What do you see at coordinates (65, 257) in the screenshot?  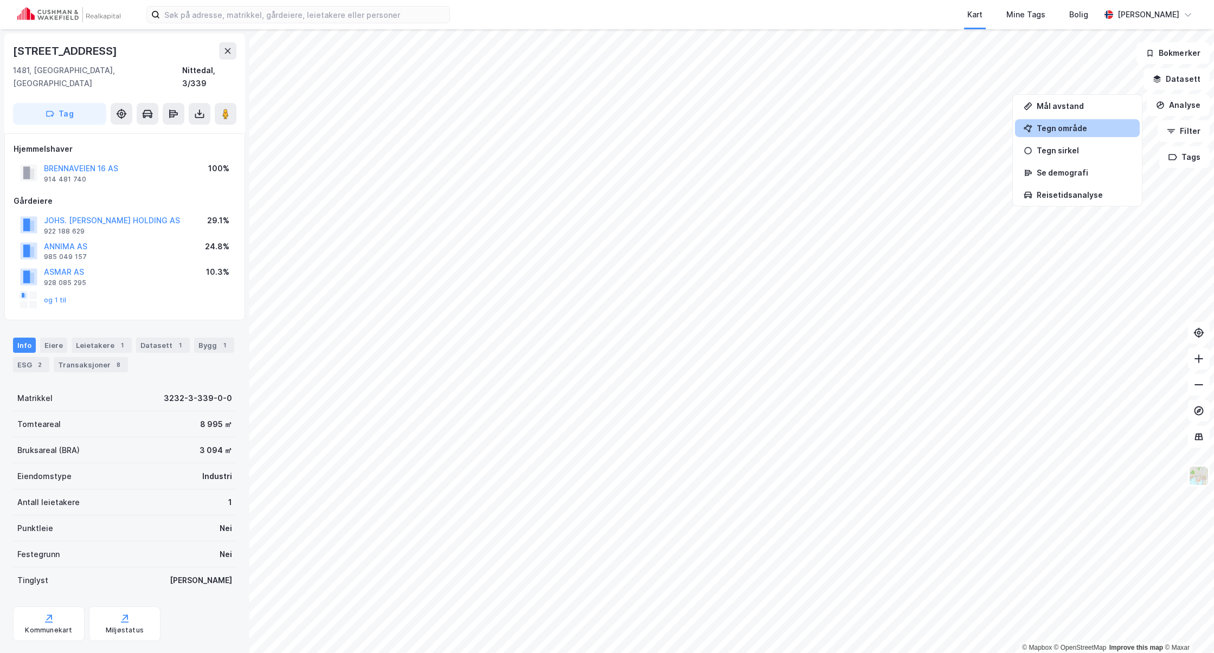 I see `div: 985 049 157` at bounding box center [65, 257].